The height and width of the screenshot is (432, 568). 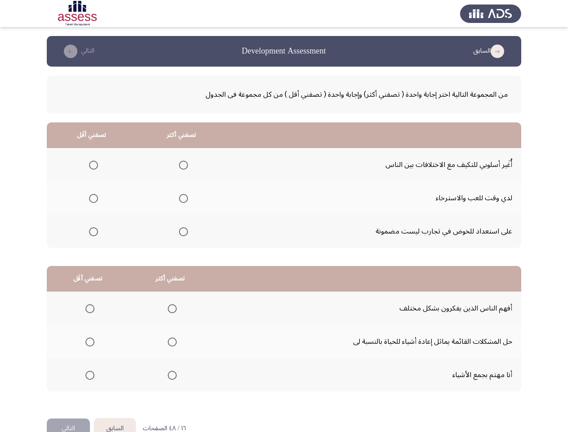 I want to click on button: check the missing, so click(x=77, y=51).